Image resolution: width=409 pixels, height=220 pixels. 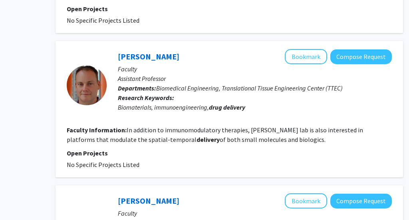 What do you see at coordinates (361, 201) in the screenshot?
I see `button: Compose Request to Jeffrey Tornheim` at bounding box center [361, 201].